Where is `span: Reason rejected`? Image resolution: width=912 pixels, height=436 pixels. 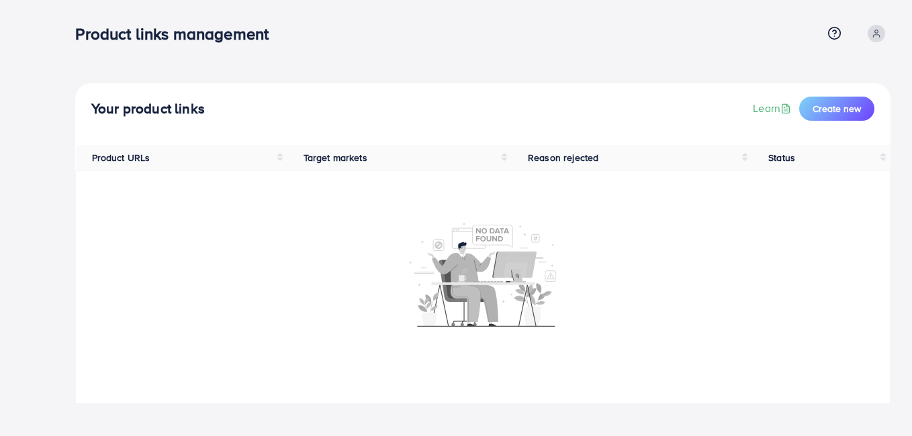
span: Reason rejected is located at coordinates (563, 158).